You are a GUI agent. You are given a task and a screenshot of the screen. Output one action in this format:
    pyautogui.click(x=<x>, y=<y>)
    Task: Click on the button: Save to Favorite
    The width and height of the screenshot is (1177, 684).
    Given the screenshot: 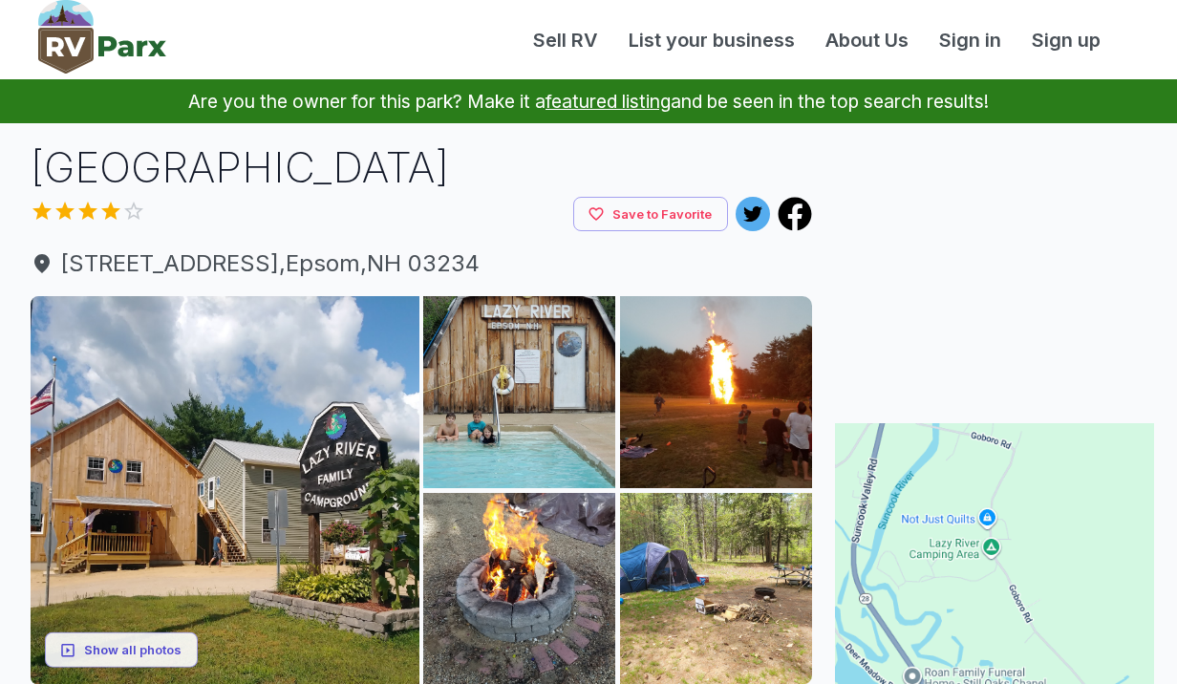 What is the action you would take?
    pyautogui.click(x=651, y=214)
    